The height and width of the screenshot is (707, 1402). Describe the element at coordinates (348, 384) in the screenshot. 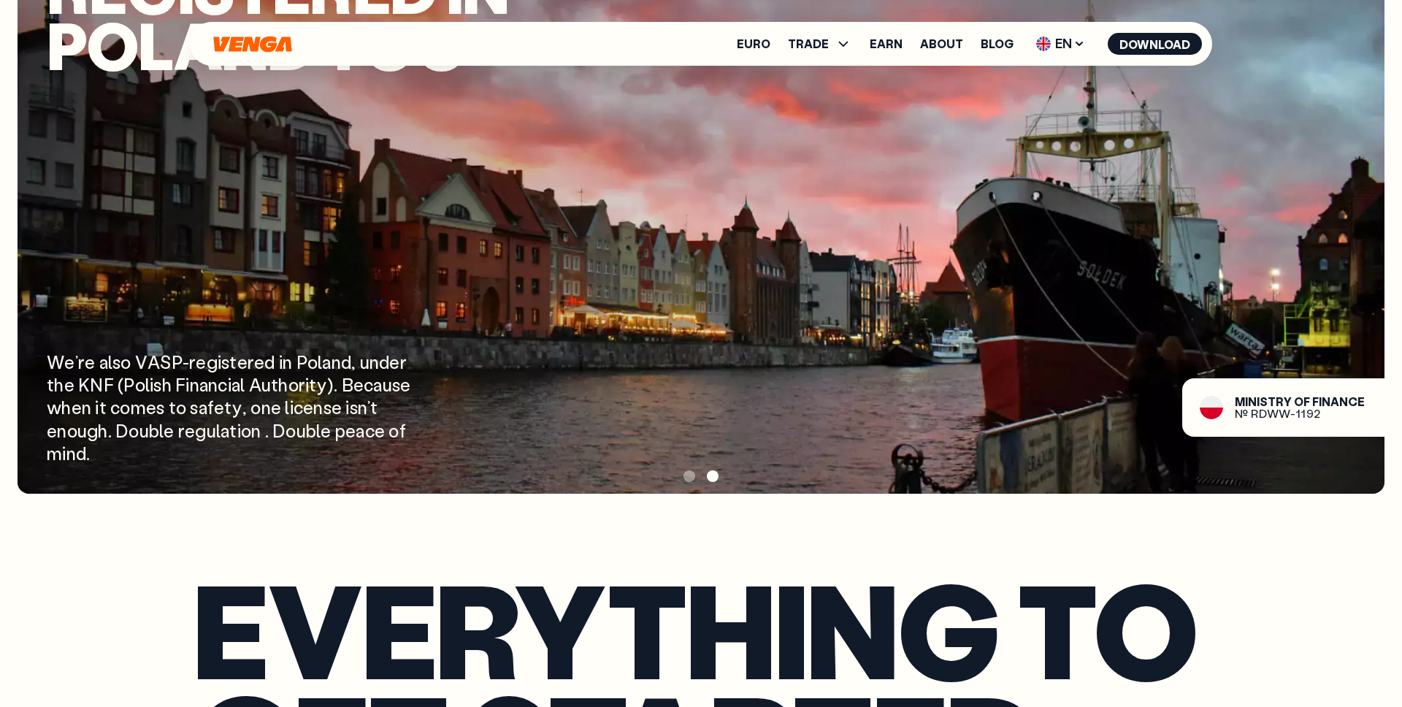

I see `span: B` at that location.